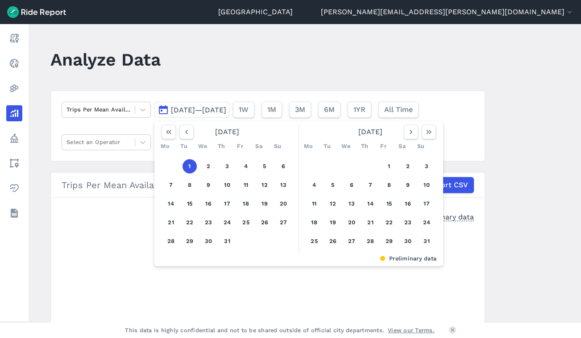  I want to click on span: 1M, so click(272, 110).